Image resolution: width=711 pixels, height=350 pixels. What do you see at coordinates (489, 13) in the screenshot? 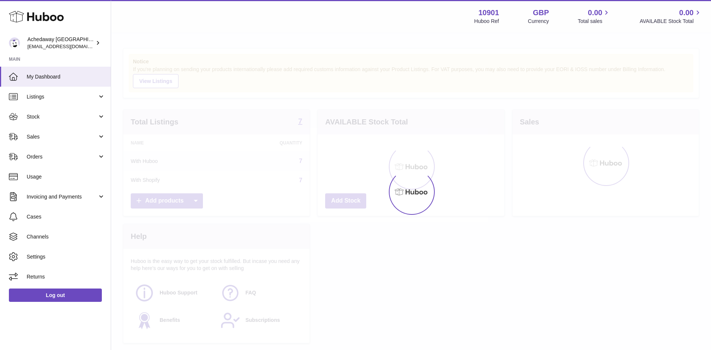
I see `strong: 10901` at bounding box center [489, 13].